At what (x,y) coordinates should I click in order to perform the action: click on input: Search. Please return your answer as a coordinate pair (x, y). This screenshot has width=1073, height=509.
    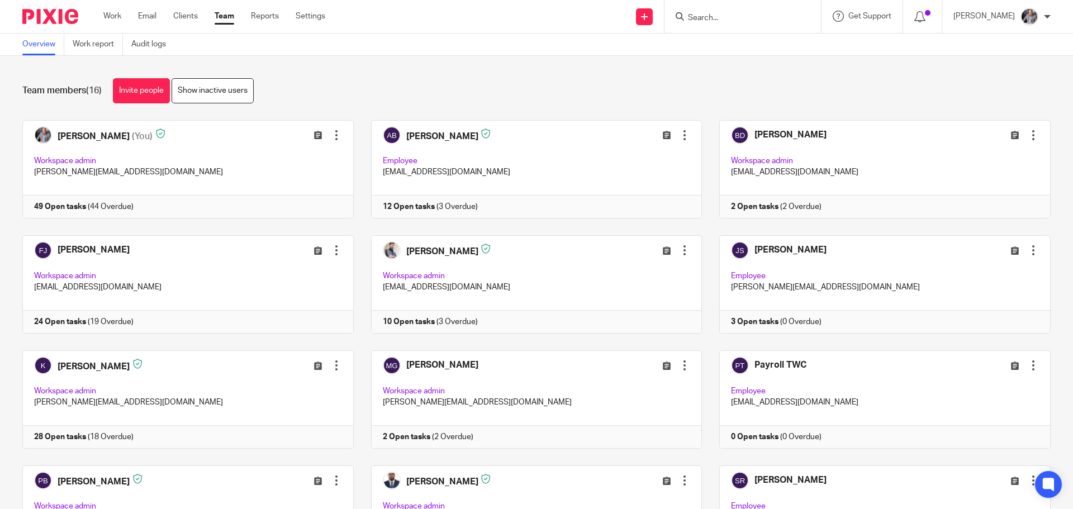
    Looking at the image, I should click on (737, 18).